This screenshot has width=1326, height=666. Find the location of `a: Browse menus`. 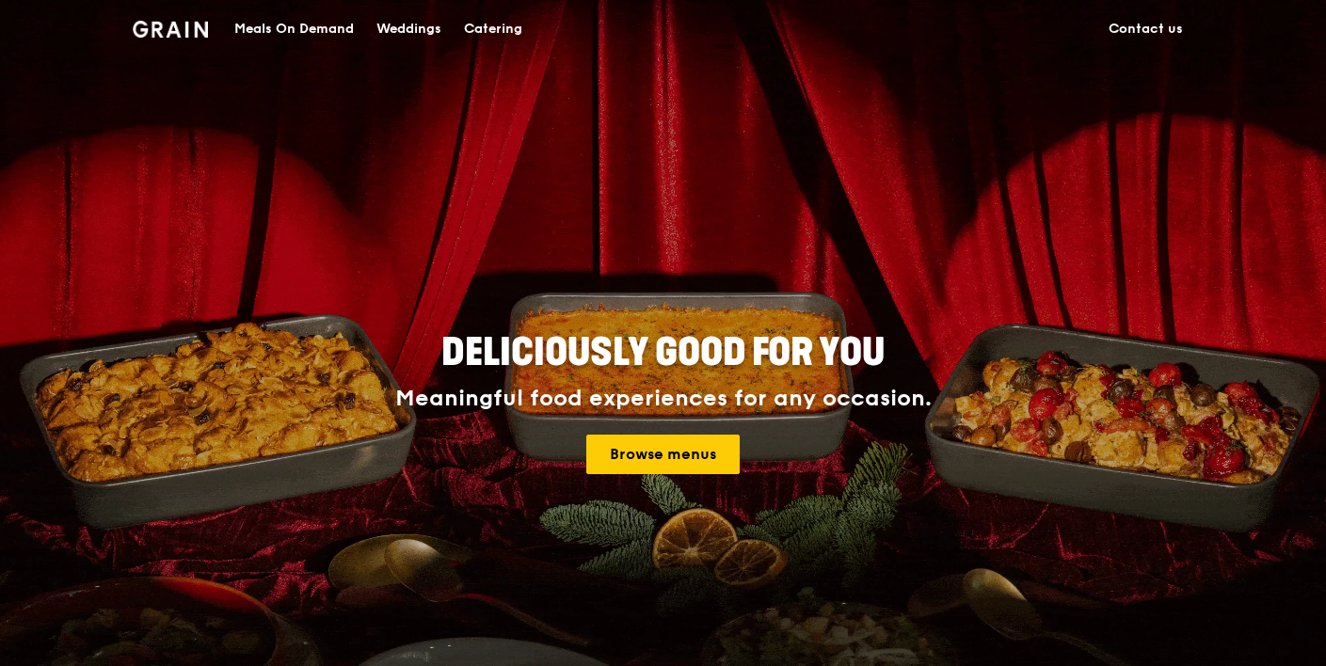

a: Browse menus is located at coordinates (663, 455).